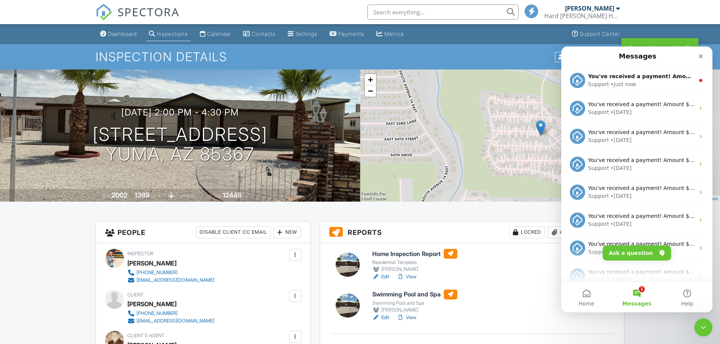 This screenshot has width=720, height=344. What do you see at coordinates (233, 232) in the screenshot?
I see `div: Disable Client CC Email` at bounding box center [233, 232].